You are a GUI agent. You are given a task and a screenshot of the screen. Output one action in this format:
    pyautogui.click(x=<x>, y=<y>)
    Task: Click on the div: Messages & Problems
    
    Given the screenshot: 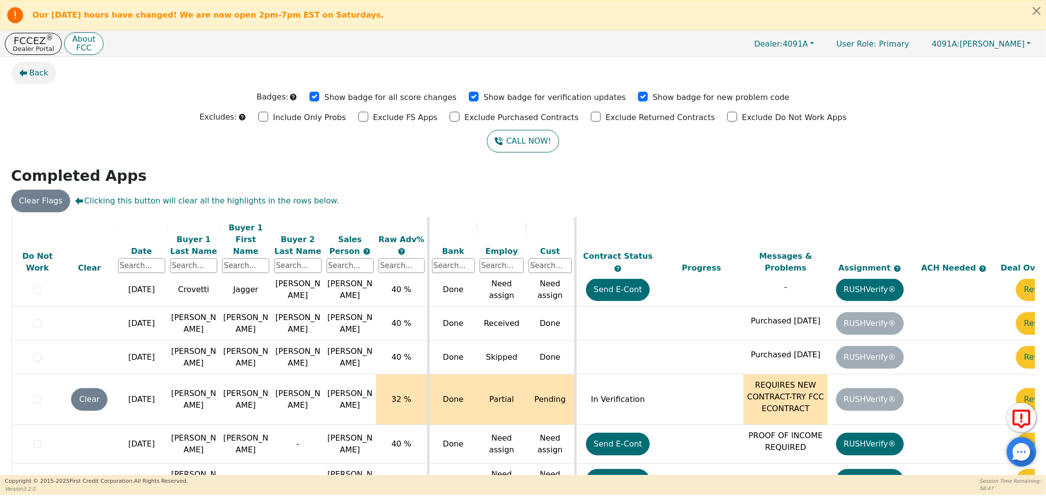 What is the action you would take?
    pyautogui.click(x=786, y=262)
    